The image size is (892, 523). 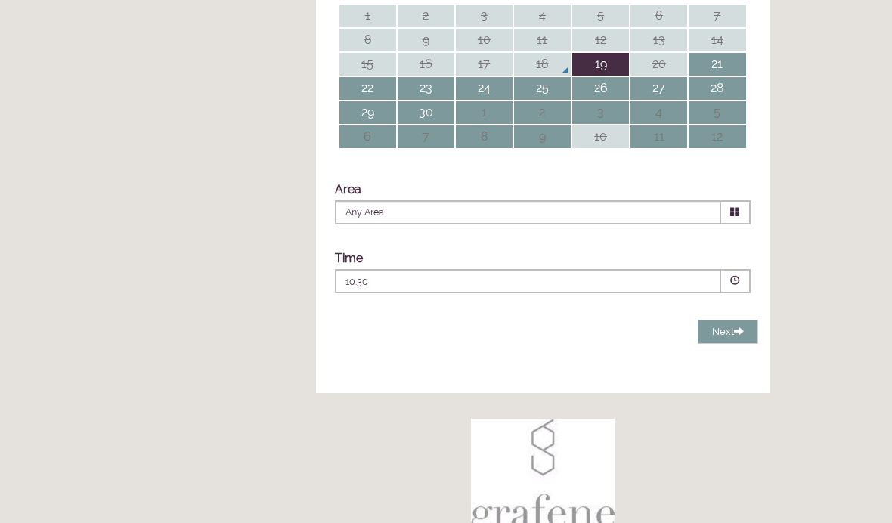 What do you see at coordinates (484, 64) in the screenshot?
I see `td: 17` at bounding box center [484, 64].